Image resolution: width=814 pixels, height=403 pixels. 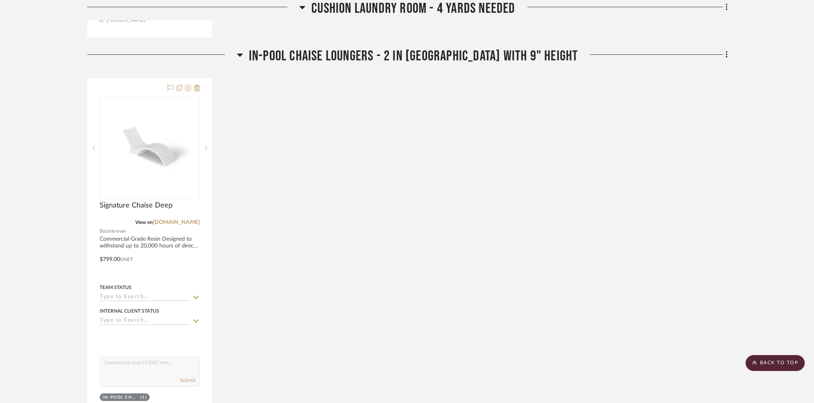 What do you see at coordinates (144, 223) in the screenshot?
I see `span: View on` at bounding box center [144, 223].